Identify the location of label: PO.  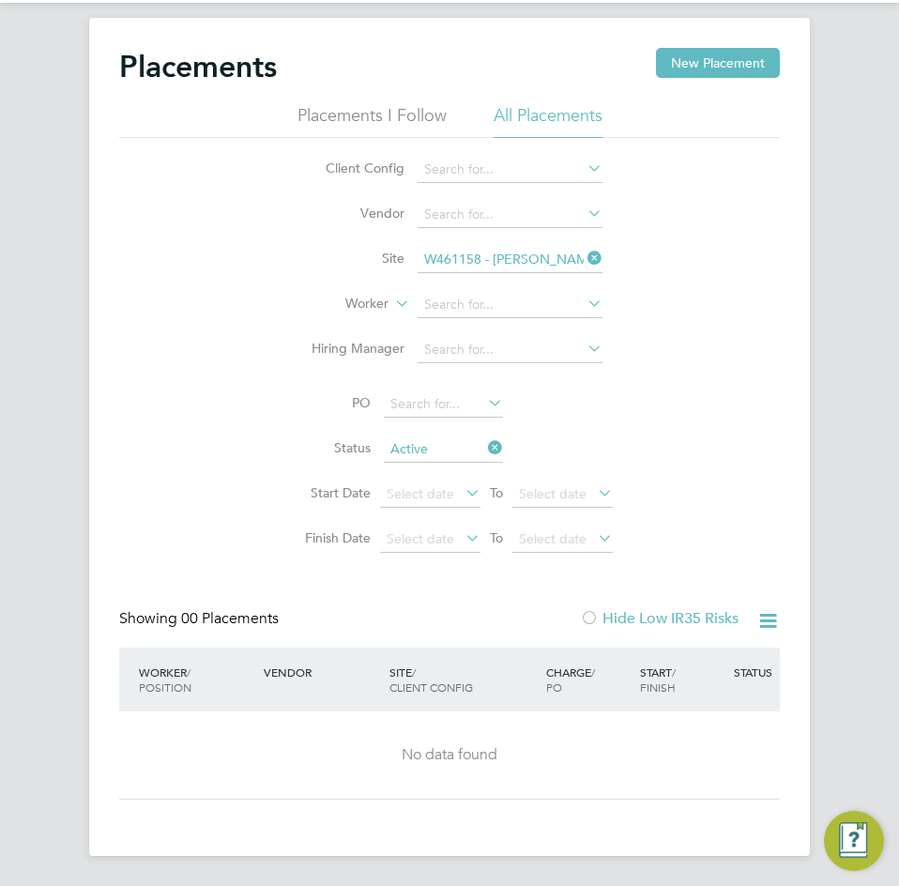
(328, 402).